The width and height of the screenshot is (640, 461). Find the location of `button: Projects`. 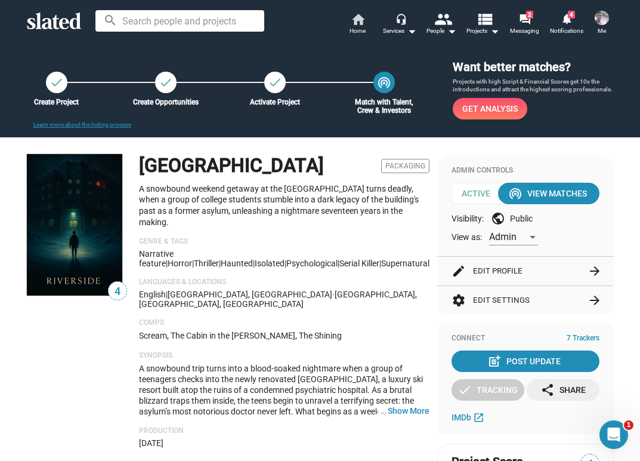

button: Projects is located at coordinates (483, 25).